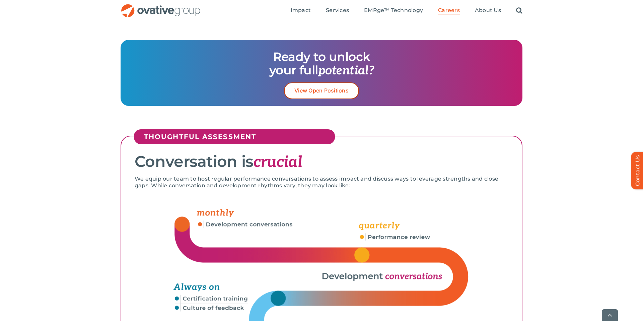  What do you see at coordinates (337, 11) in the screenshot?
I see `a: Services` at bounding box center [337, 11].